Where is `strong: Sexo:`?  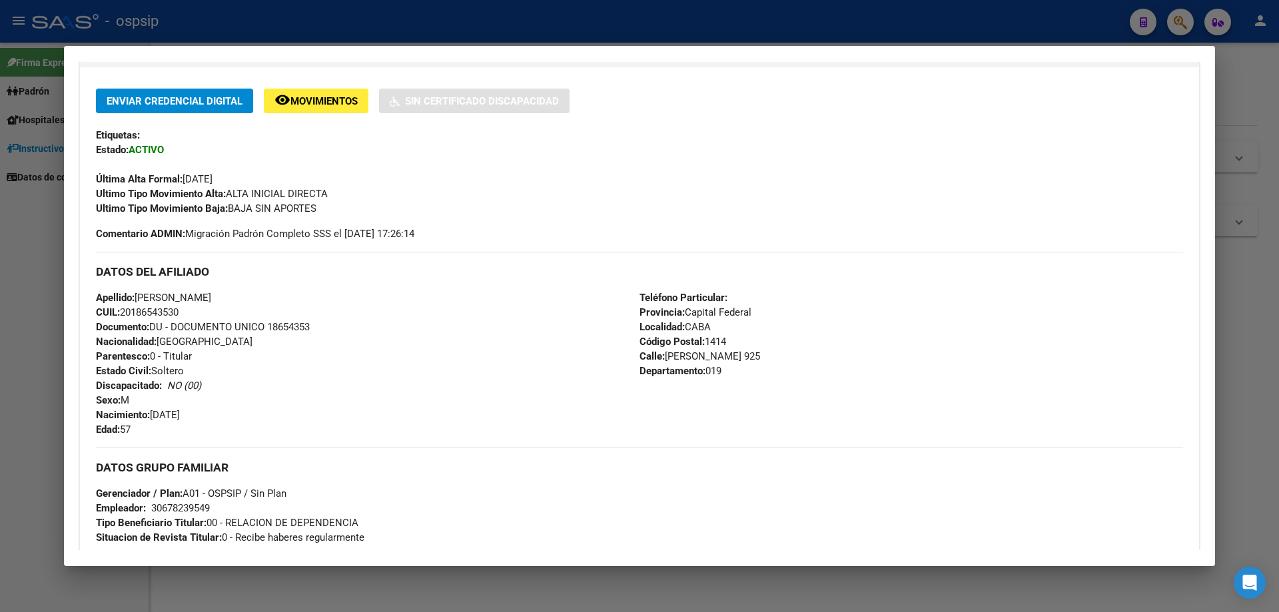
strong: Sexo: is located at coordinates (108, 400).